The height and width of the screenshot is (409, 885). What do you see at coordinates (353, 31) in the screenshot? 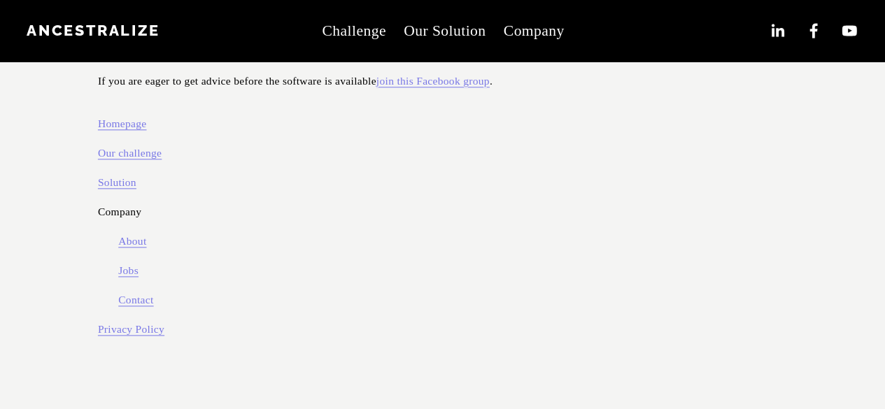
I see `a: Challenge` at bounding box center [353, 31].